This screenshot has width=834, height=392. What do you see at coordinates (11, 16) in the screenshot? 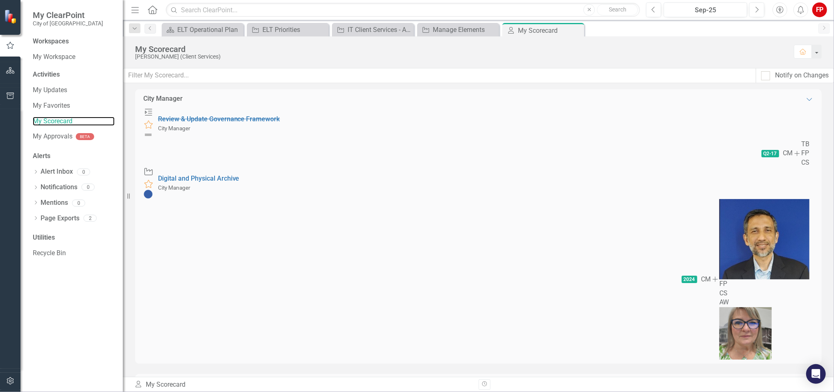
I see `img: ClearPoint Strategy` at bounding box center [11, 16].